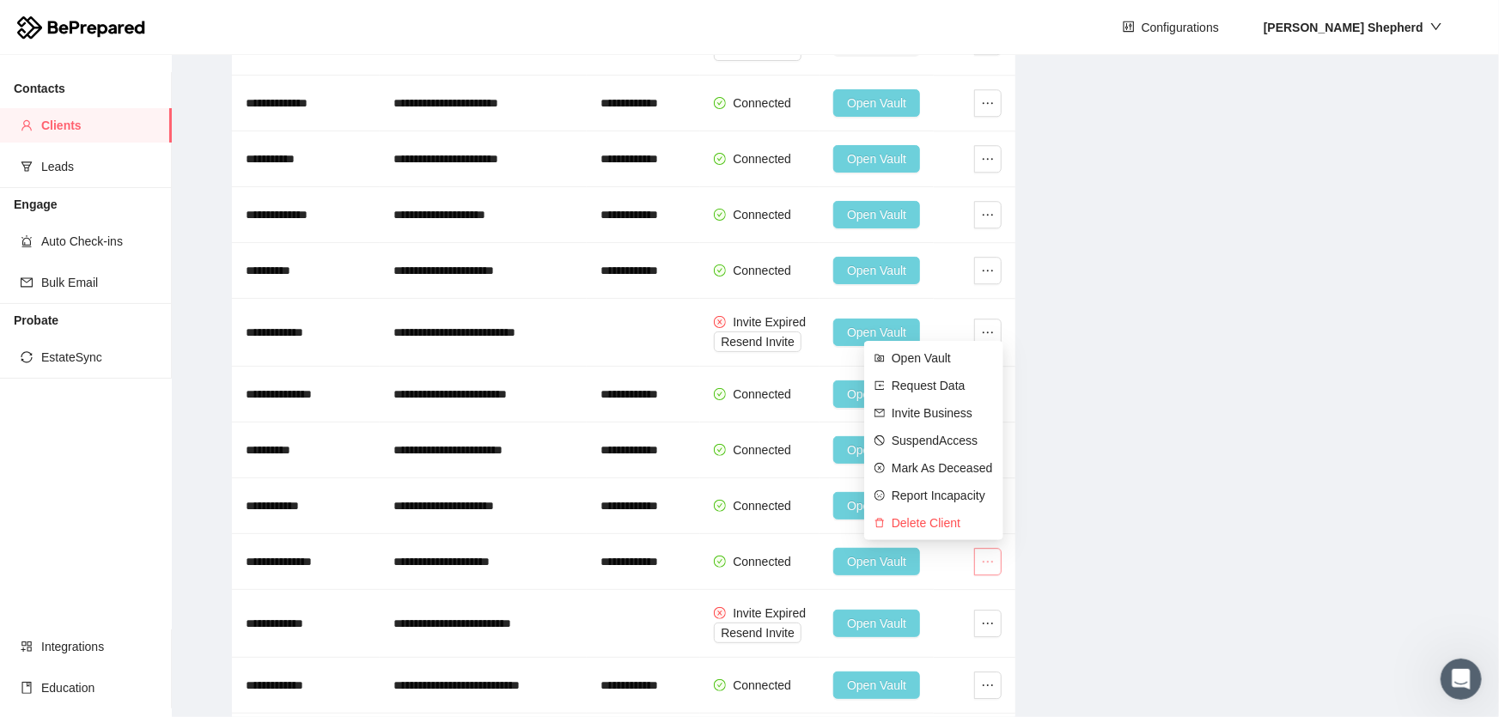  What do you see at coordinates (100, 283) in the screenshot?
I see `span: Bulk Email` at bounding box center [100, 283].